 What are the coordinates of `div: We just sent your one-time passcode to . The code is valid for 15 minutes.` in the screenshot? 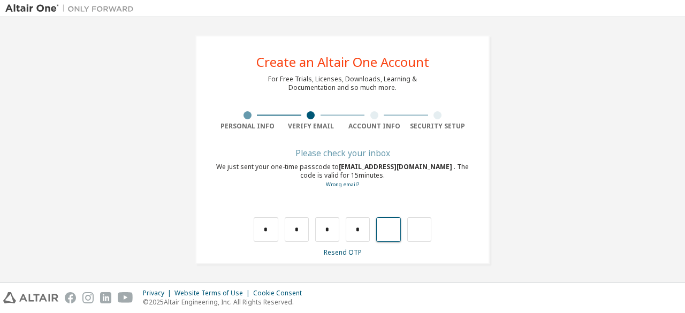 It's located at (342, 175).